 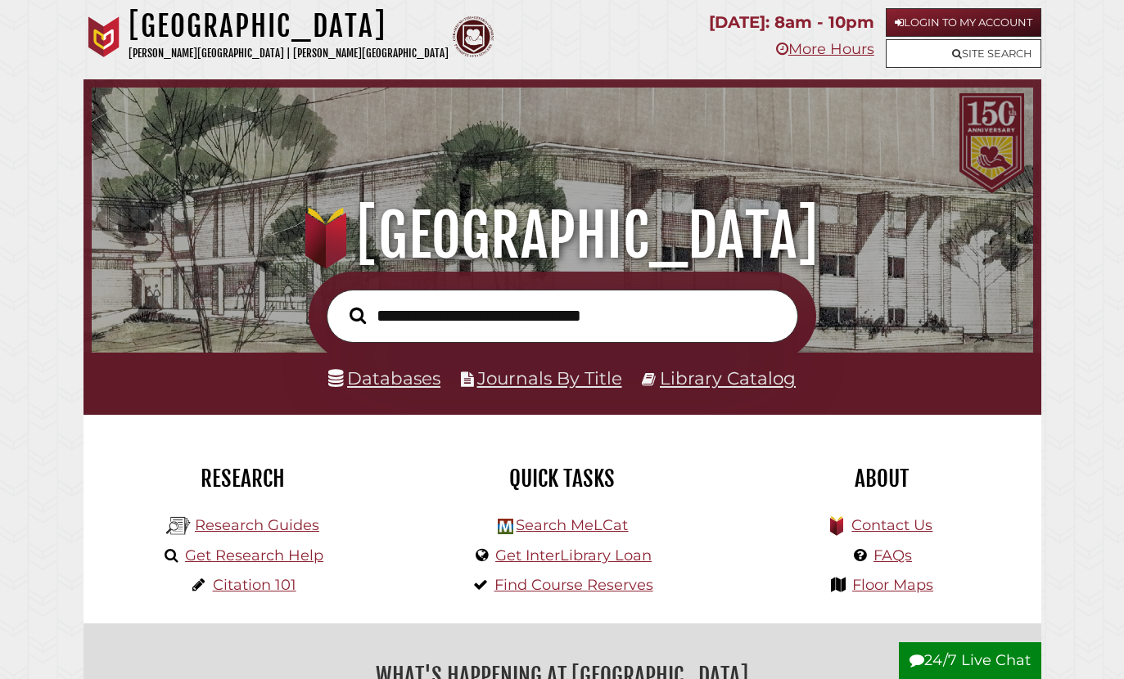 I want to click on a: Journals By Title, so click(x=549, y=378).